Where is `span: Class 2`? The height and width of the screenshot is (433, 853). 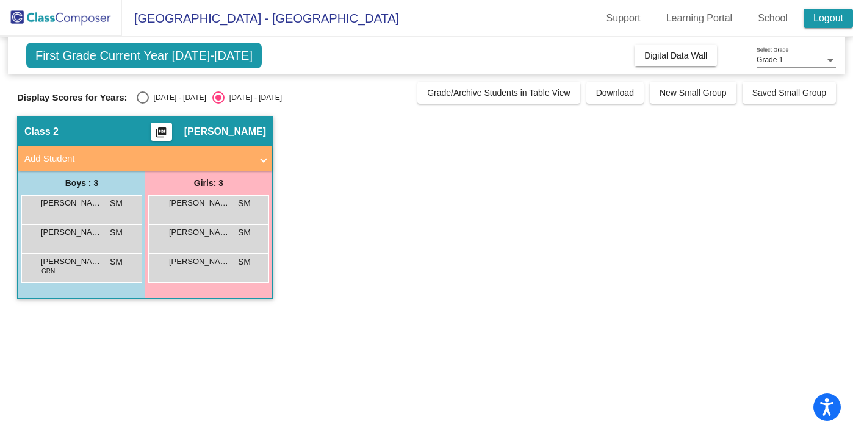
span: Class 2 is located at coordinates (42, 132).